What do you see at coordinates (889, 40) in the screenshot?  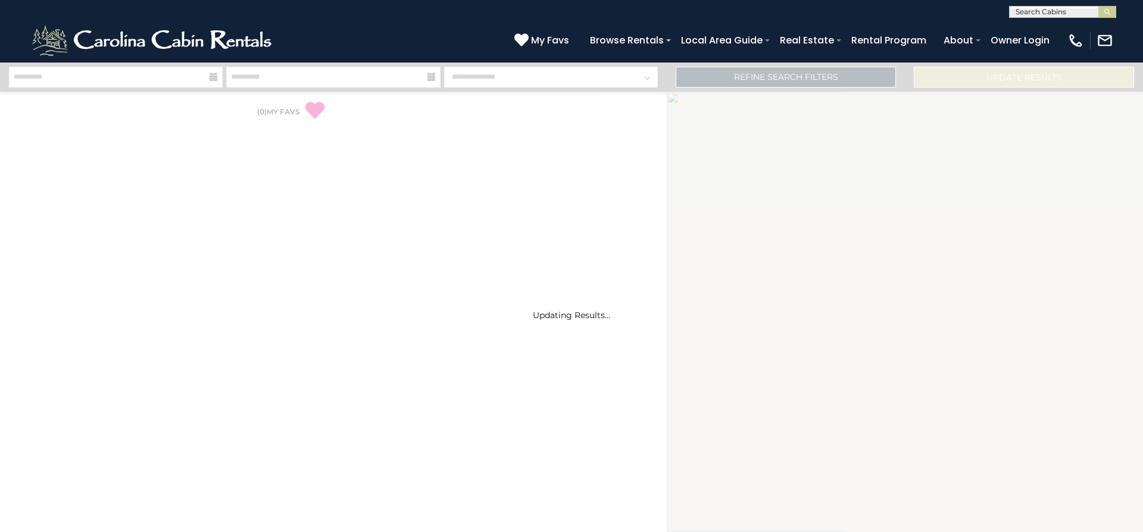 I see `a: Rental Program` at bounding box center [889, 40].